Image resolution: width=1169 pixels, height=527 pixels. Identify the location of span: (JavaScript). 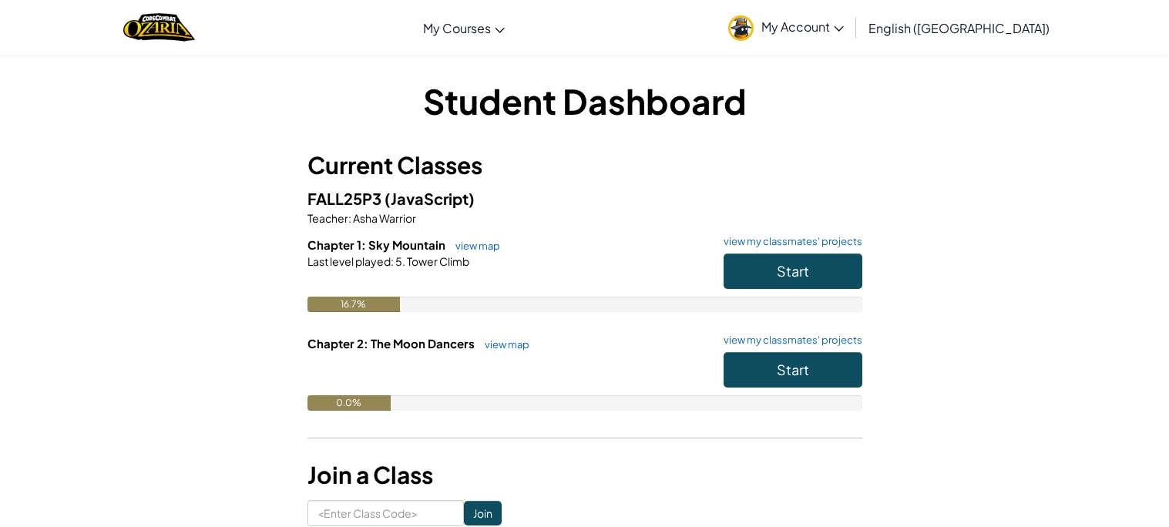
(429, 198).